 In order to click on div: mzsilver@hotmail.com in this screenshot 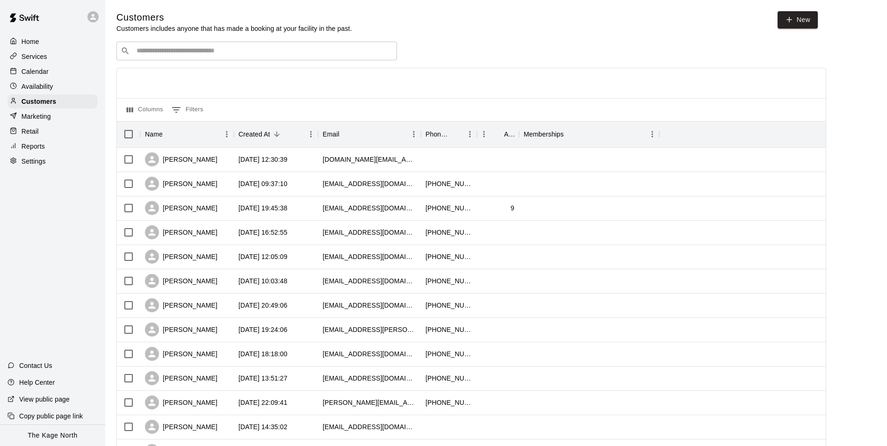, I will do `click(369, 257)`.